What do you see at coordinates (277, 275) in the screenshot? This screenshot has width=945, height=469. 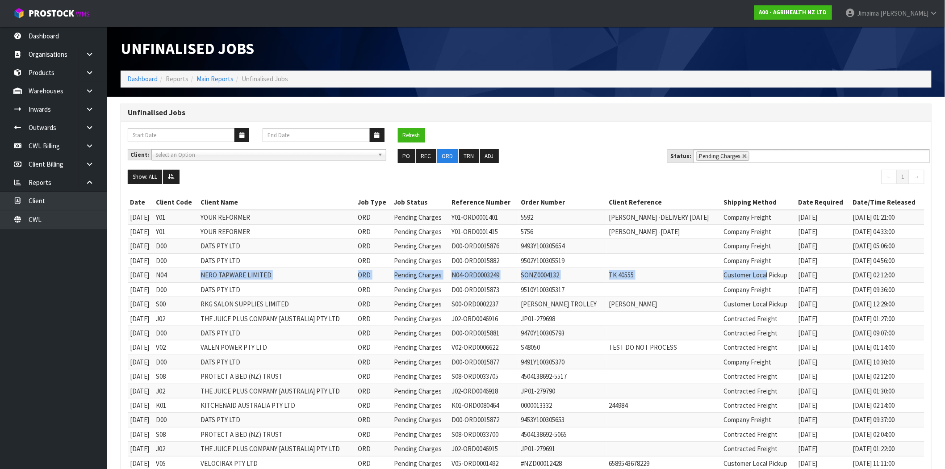 I see `td: NERO TAPWARE LIMITED` at bounding box center [277, 275].